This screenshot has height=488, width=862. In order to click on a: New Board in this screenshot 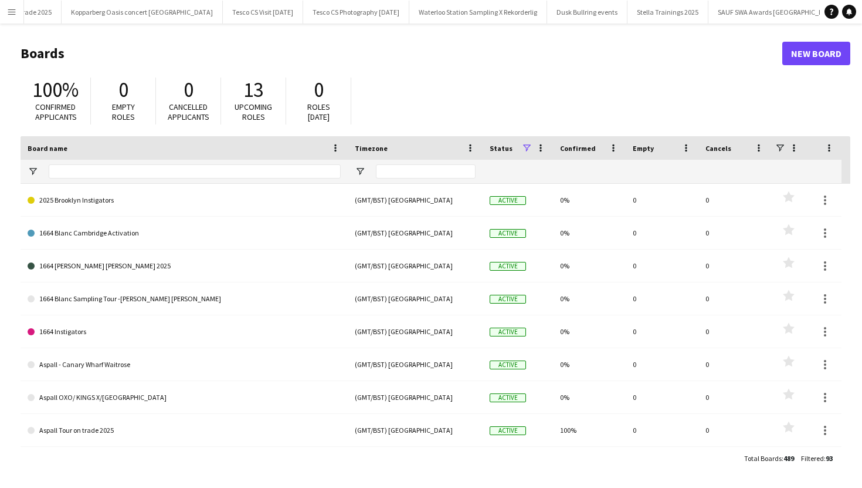, I will do `click(817, 53)`.